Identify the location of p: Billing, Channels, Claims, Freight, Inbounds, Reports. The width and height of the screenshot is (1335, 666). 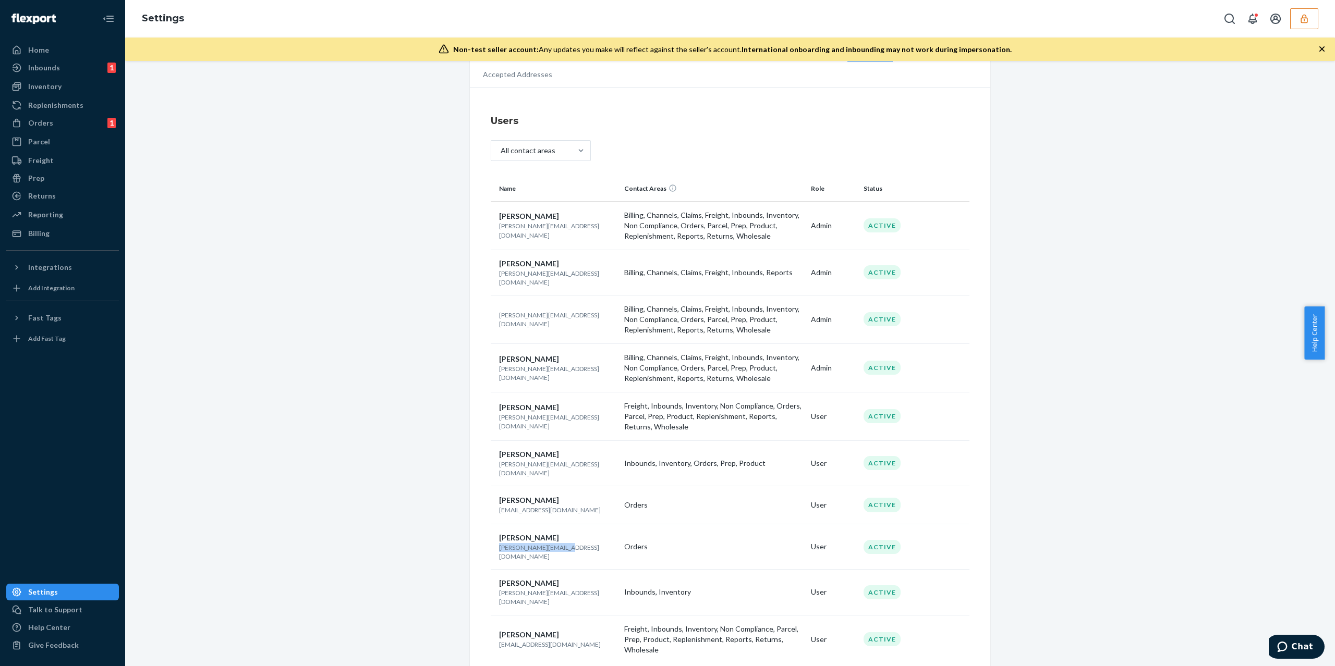
(713, 273).